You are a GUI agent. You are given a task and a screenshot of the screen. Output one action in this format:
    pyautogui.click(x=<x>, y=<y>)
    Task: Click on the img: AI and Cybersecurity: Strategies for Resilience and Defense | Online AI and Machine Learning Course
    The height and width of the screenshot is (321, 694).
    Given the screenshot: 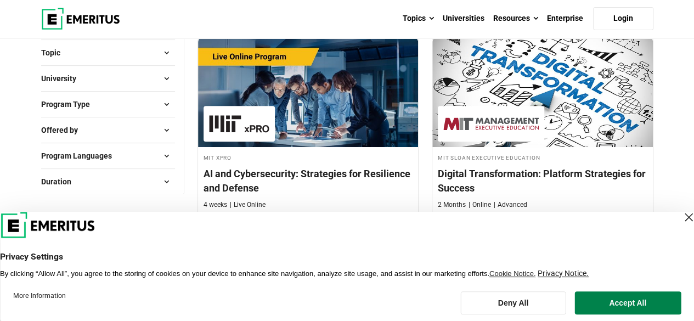 What is the action you would take?
    pyautogui.click(x=309, y=92)
    